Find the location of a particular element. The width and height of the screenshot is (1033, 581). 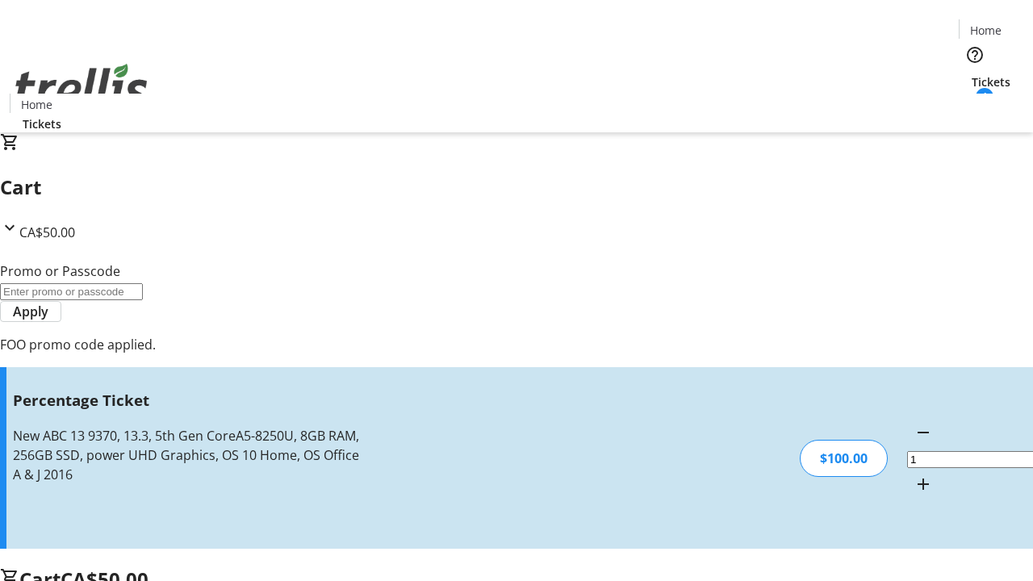

div: New ABC 13 9370, 13.3, 5th Gen CoreA5-8250U, 8GB RAM, 256GB SSD, power UHD Graphics, OS 10 Home, ... is located at coordinates (189, 455).